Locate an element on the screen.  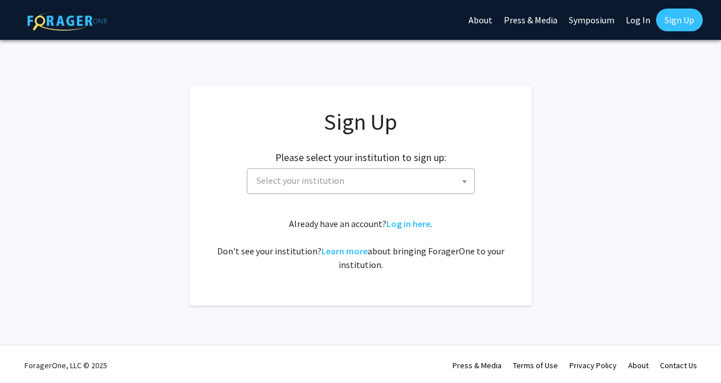
a: Log in here is located at coordinates (408, 224).